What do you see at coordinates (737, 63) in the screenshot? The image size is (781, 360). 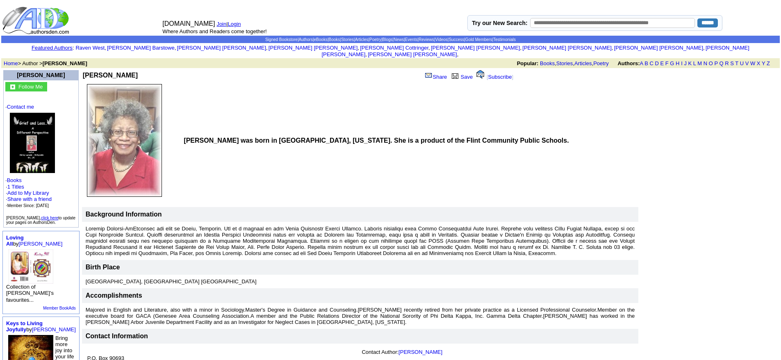 I see `a: T` at bounding box center [737, 63].